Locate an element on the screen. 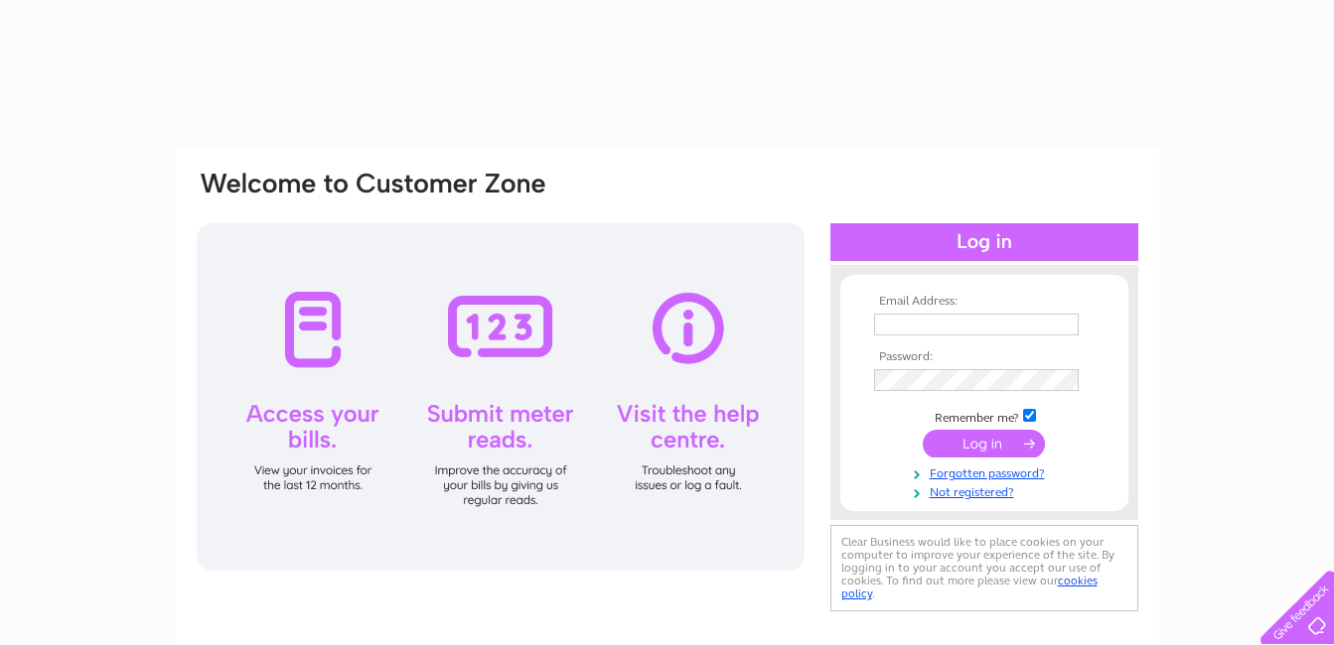 The height and width of the screenshot is (645, 1334). th: Email Address: is located at coordinates (984, 302).